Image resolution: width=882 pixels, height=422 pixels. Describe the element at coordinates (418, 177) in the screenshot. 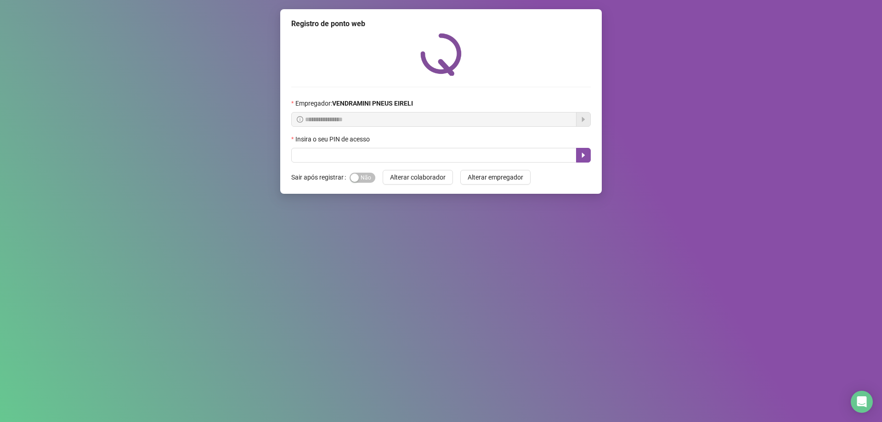

I see `span: Alterar colaborador` at that location.